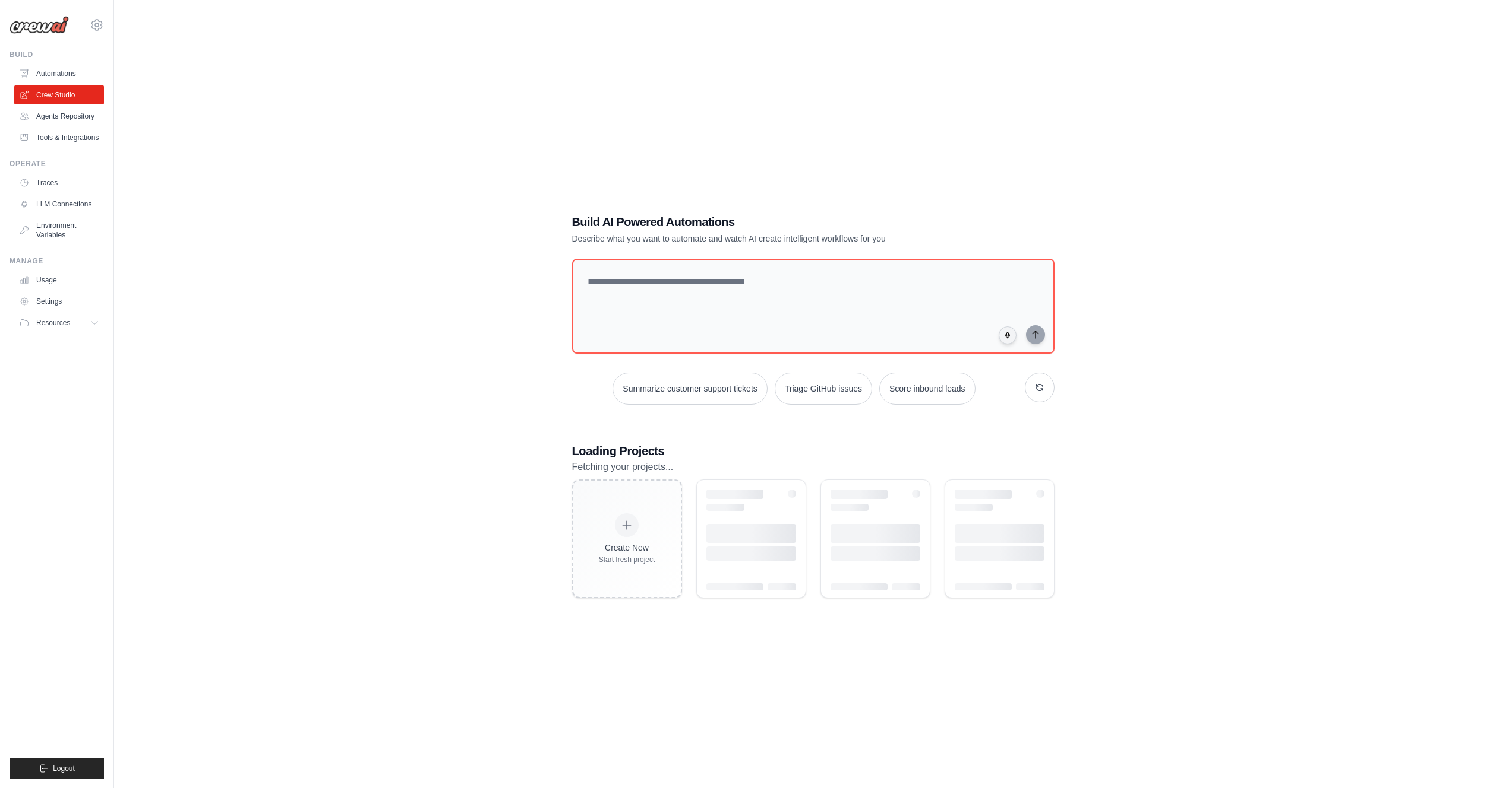 The height and width of the screenshot is (788, 1512). What do you see at coordinates (56, 164) in the screenshot?
I see `div: Operate` at bounding box center [56, 164].